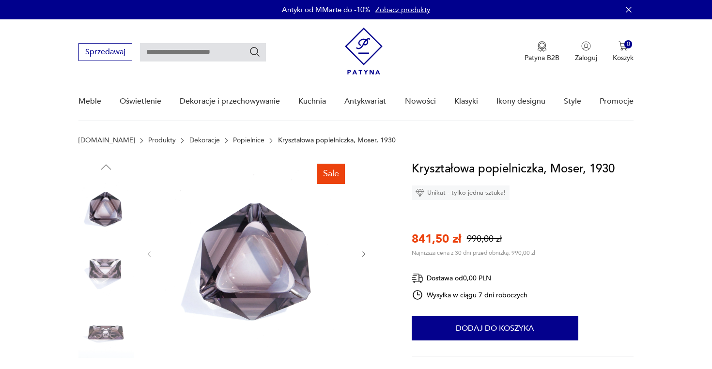 This screenshot has width=712, height=369. What do you see at coordinates (542, 52) in the screenshot?
I see `a: Ikona medaluPatyna B2B` at bounding box center [542, 52].